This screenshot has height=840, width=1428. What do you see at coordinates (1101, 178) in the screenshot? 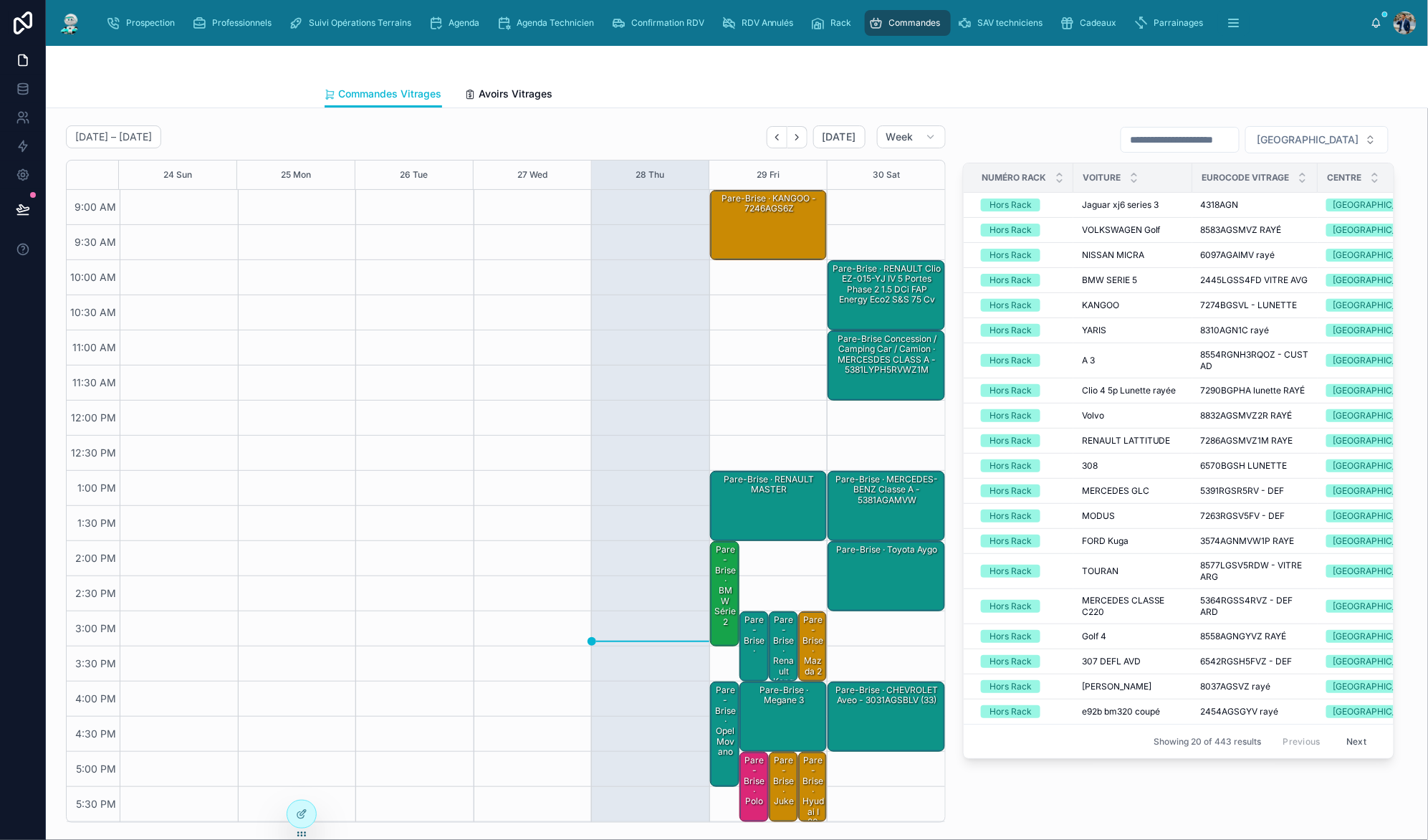
I see `span: Voiture` at bounding box center [1101, 178].